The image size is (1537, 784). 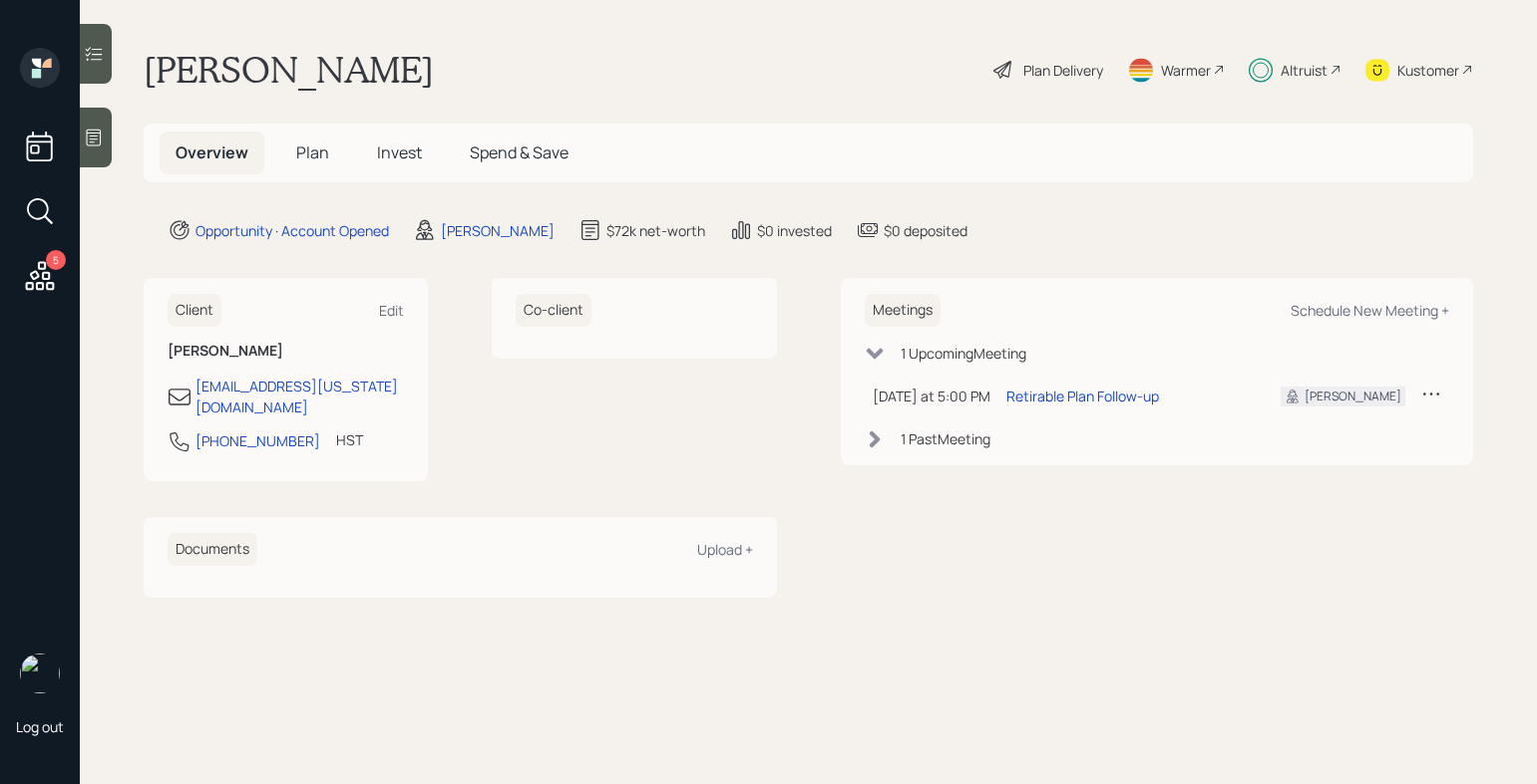 What do you see at coordinates (519, 153) in the screenshot?
I see `span: Spend & Save` at bounding box center [519, 153].